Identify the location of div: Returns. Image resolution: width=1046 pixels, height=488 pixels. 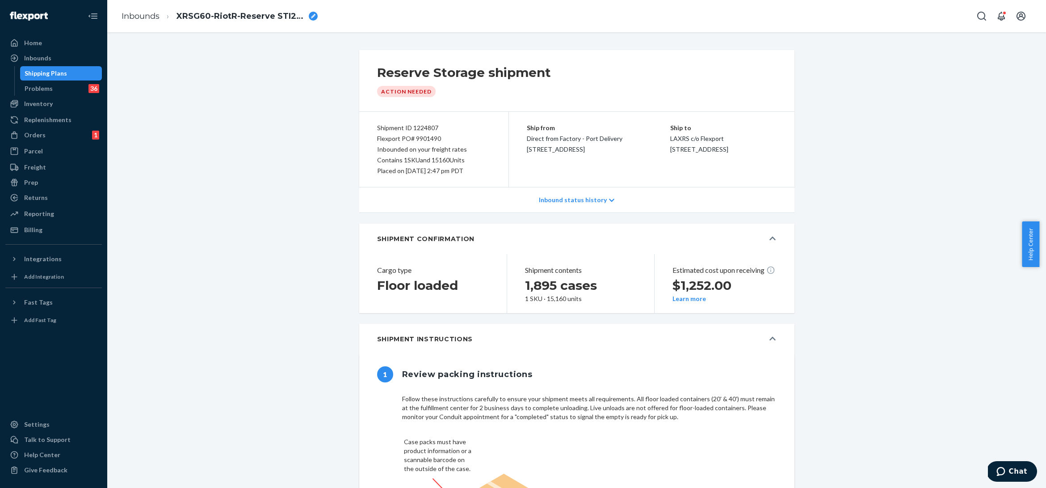
(36, 198).